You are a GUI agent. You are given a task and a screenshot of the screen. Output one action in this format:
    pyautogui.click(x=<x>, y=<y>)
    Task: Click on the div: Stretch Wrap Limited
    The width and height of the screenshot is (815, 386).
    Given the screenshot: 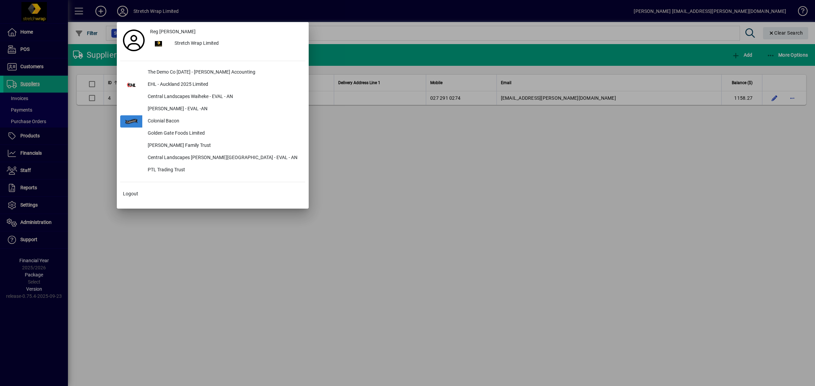 What is the action you would take?
    pyautogui.click(x=237, y=44)
    